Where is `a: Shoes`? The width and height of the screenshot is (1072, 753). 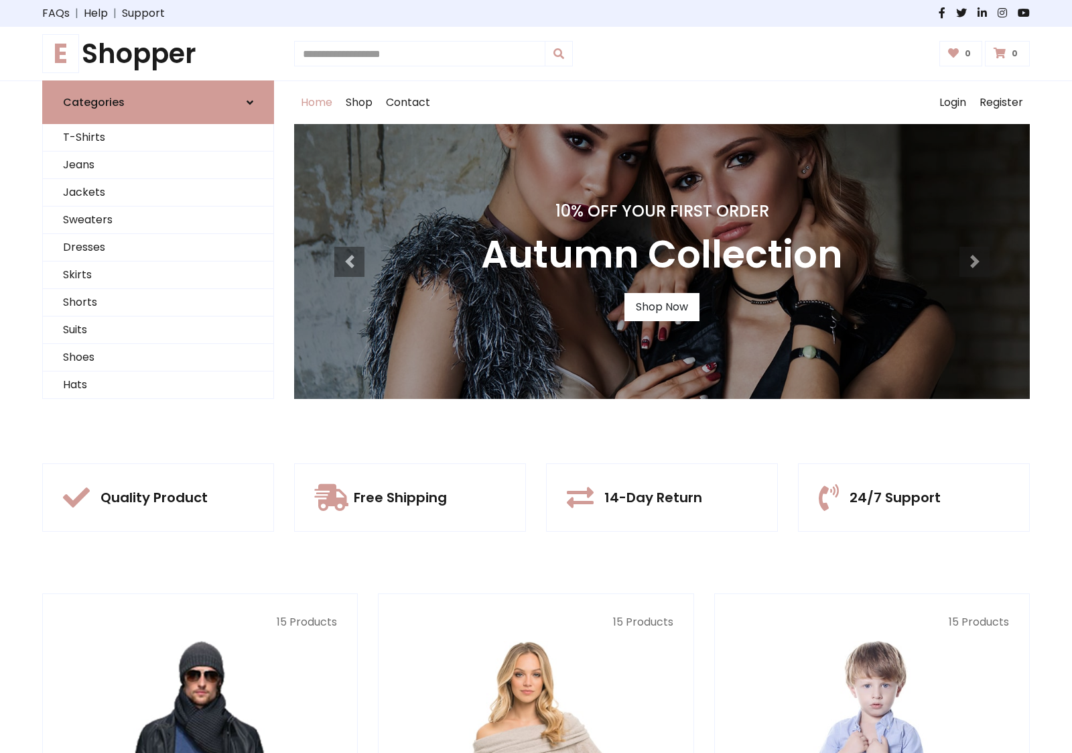 a: Shoes is located at coordinates (158, 357).